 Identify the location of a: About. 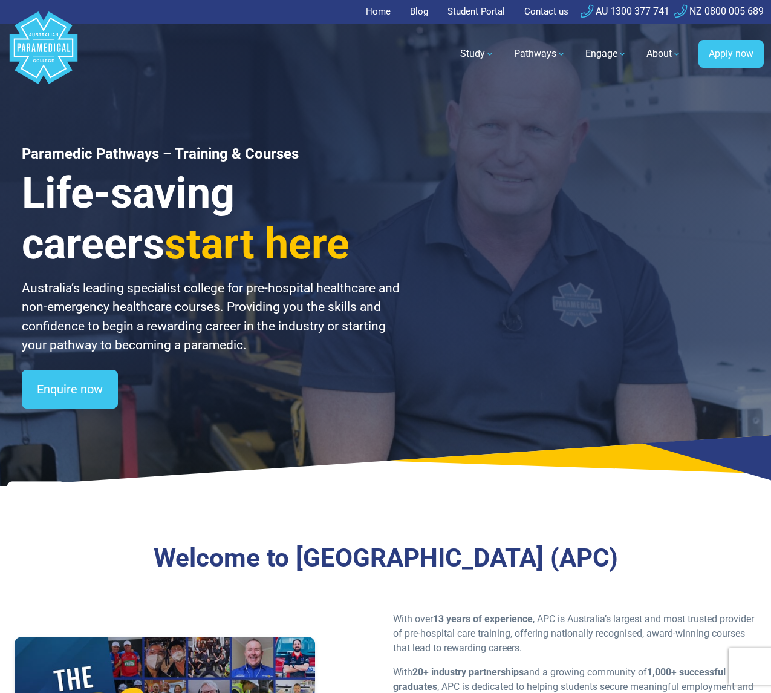
(664, 54).